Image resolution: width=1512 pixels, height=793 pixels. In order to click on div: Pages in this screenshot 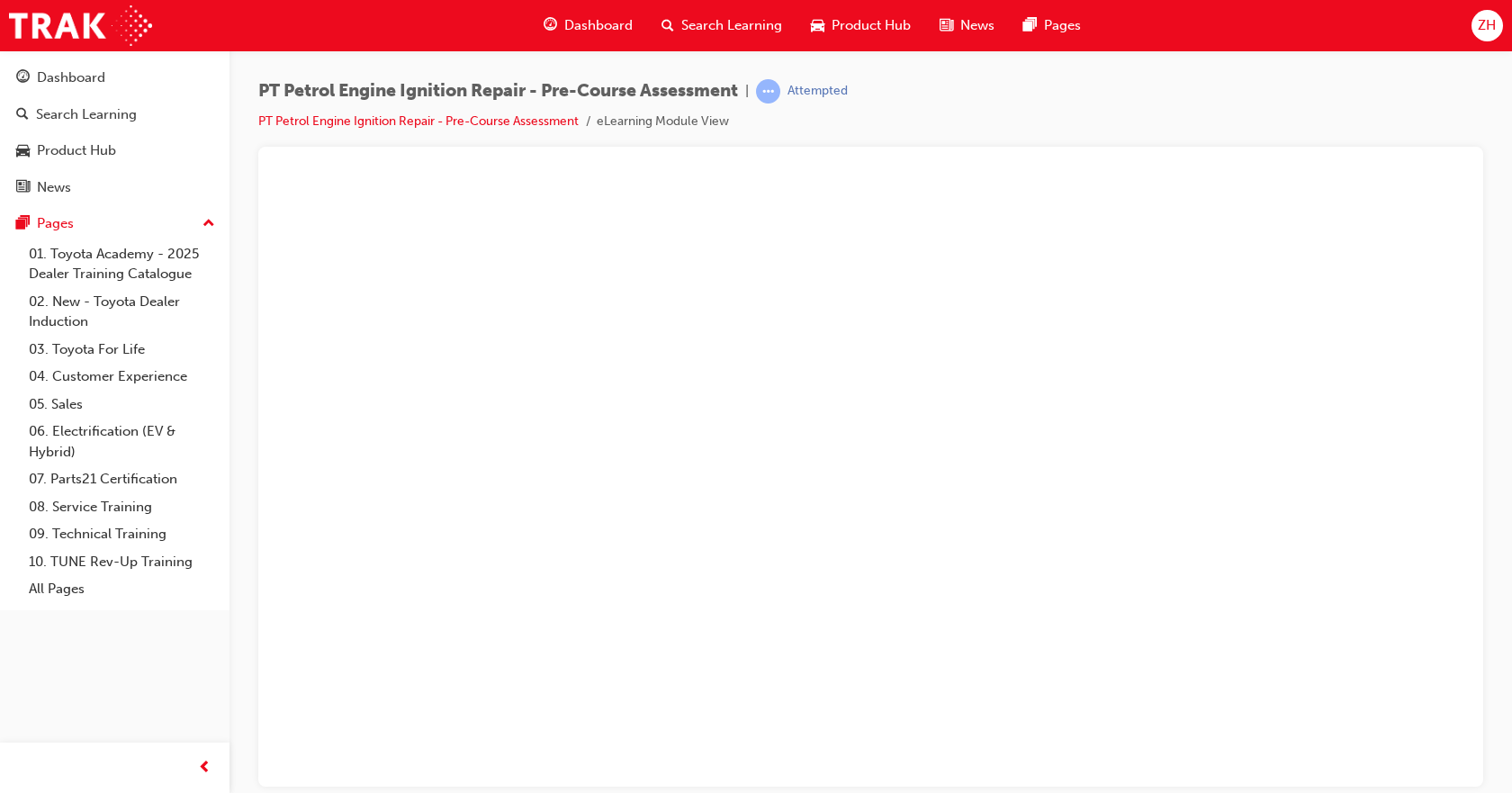, I will do `click(55, 223)`.